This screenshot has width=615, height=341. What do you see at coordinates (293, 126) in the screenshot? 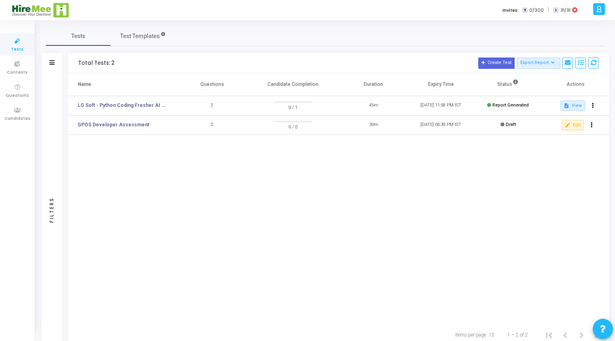
I see `span: 0 / 0` at bounding box center [293, 126].